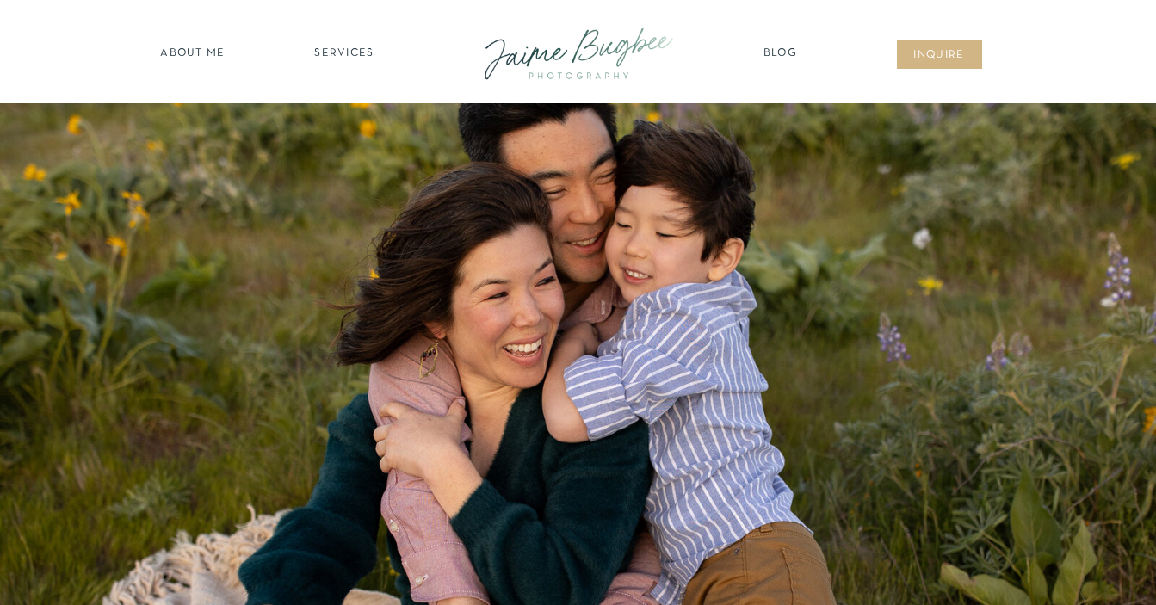 Image resolution: width=1156 pixels, height=605 pixels. I want to click on a: inqUIre, so click(939, 56).